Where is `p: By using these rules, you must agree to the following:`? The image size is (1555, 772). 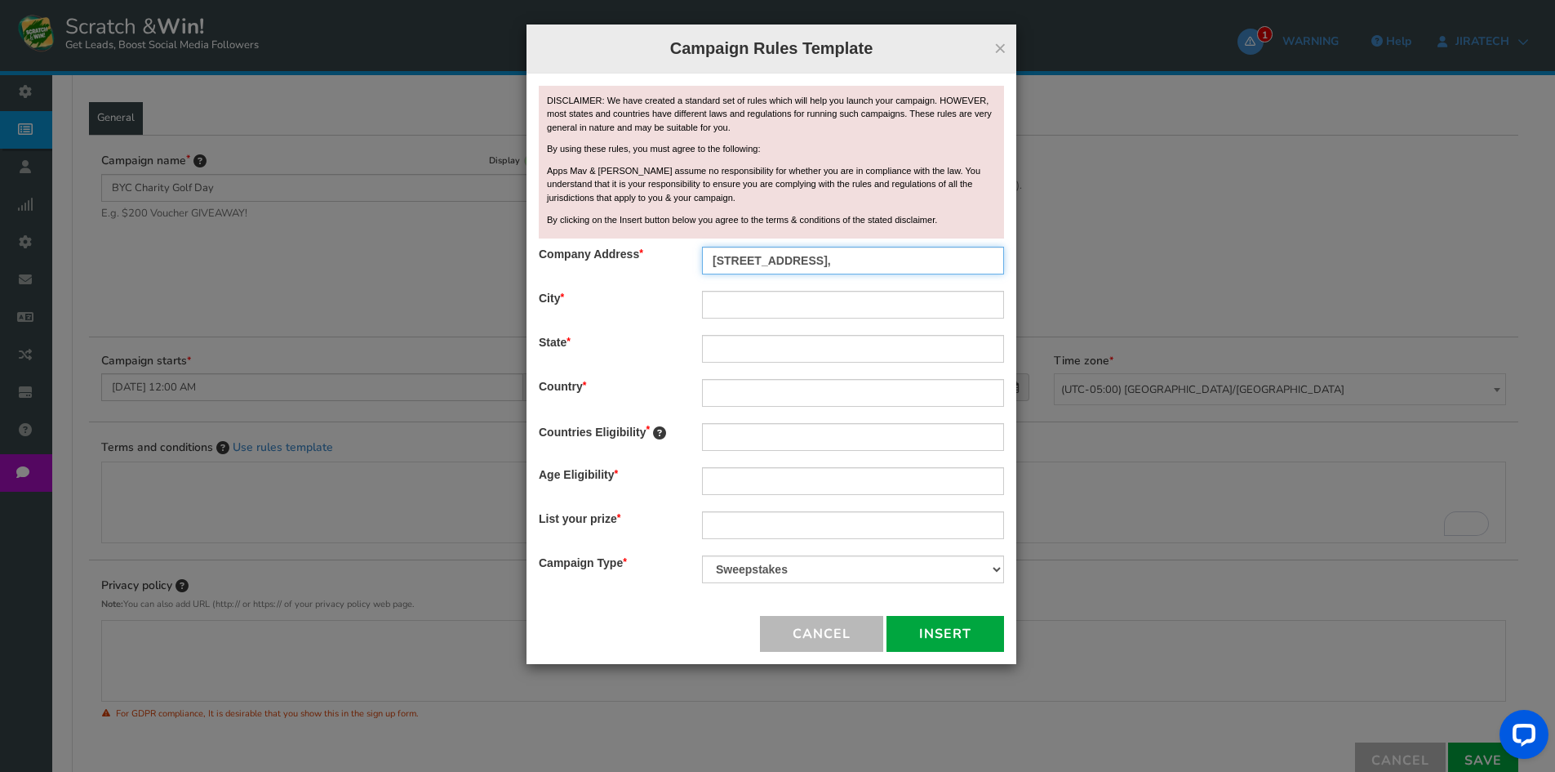 p: By using these rules, you must agree to the following: is located at coordinates (772, 149).